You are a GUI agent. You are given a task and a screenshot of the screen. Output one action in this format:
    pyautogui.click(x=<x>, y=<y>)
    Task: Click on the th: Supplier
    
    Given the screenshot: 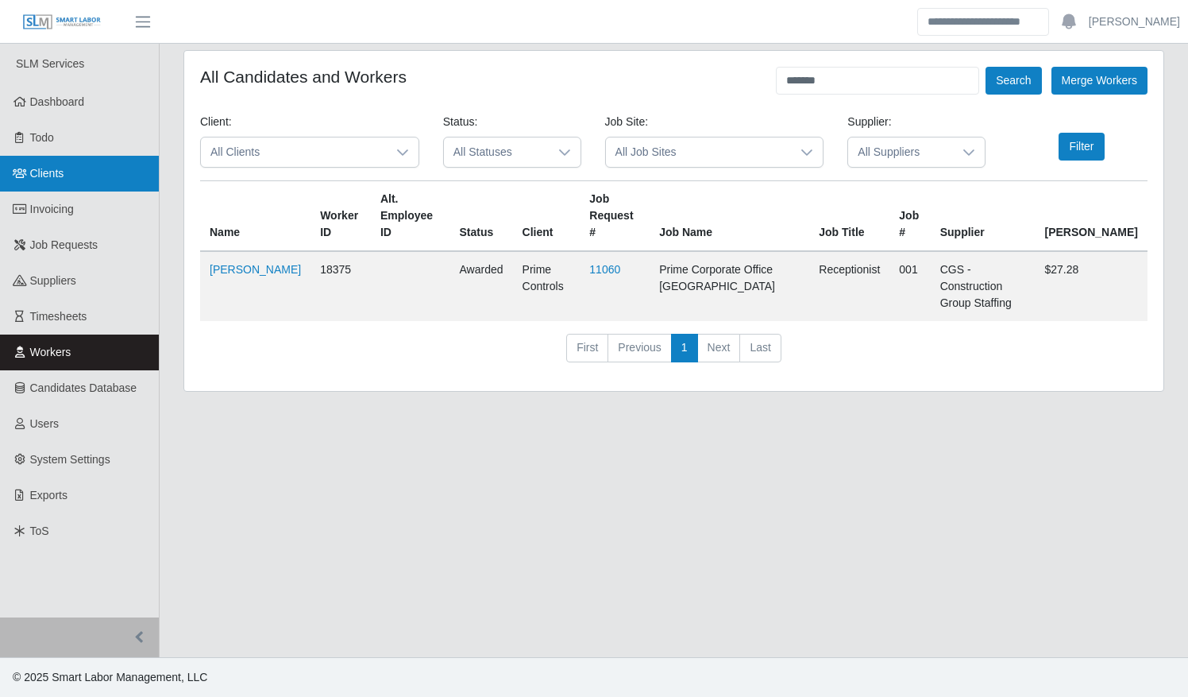 What is the action you would take?
    pyautogui.click(x=984, y=216)
    